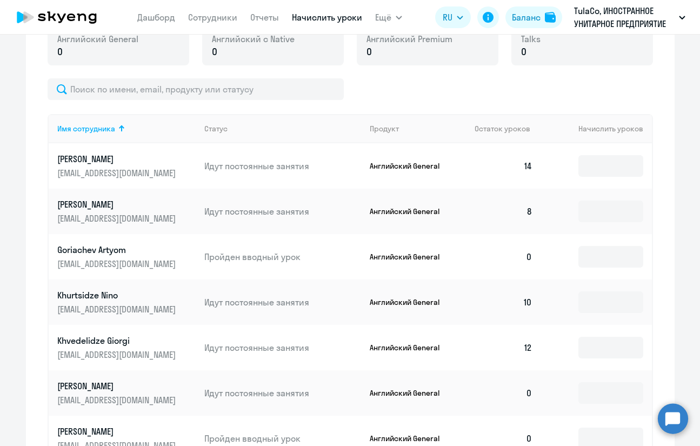 The height and width of the screenshot is (446, 700). I want to click on td: 8, so click(504, 211).